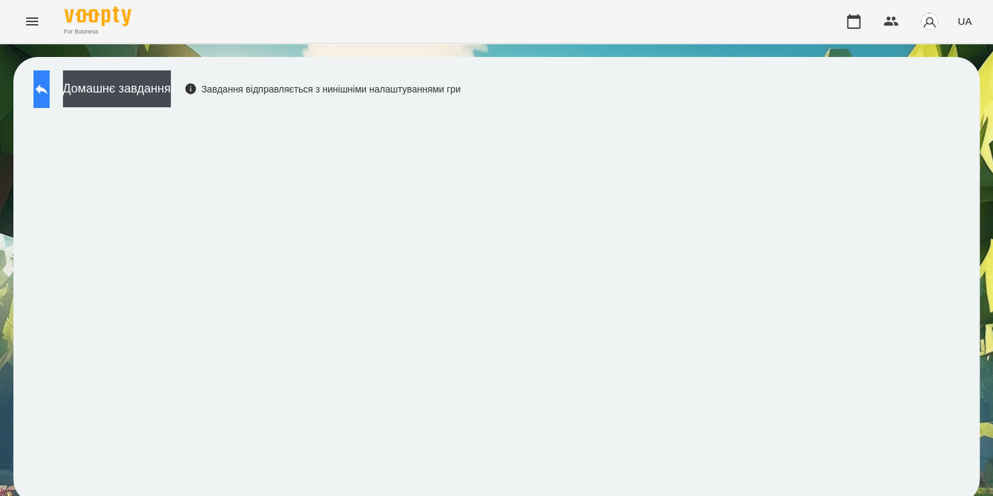 The height and width of the screenshot is (496, 993). What do you see at coordinates (117, 88) in the screenshot?
I see `button: Домашнє завдання` at bounding box center [117, 88].